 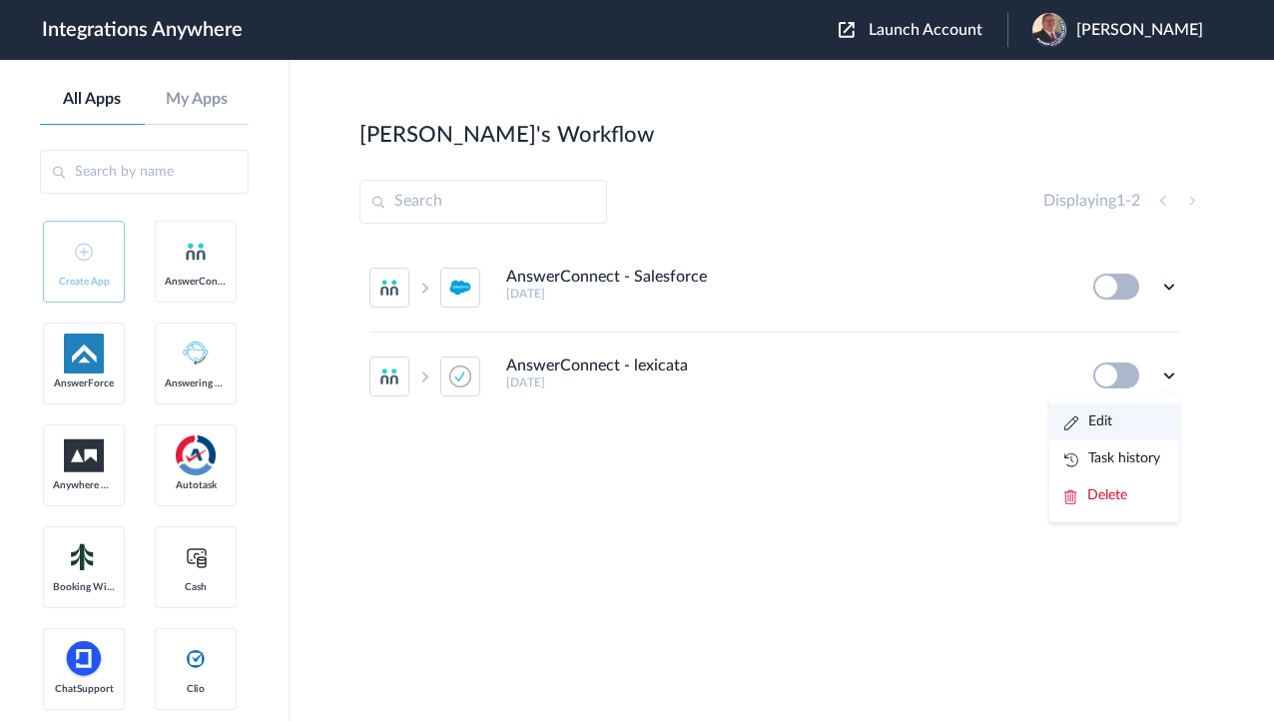 What do you see at coordinates (144, 172) in the screenshot?
I see `input: Search by name` at bounding box center [144, 172].